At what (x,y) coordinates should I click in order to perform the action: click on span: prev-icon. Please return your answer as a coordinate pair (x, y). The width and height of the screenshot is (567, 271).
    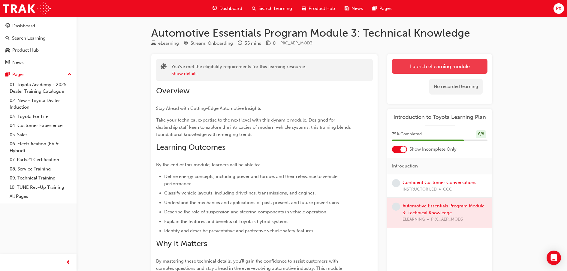
    Looking at the image, I should click on (68, 263).